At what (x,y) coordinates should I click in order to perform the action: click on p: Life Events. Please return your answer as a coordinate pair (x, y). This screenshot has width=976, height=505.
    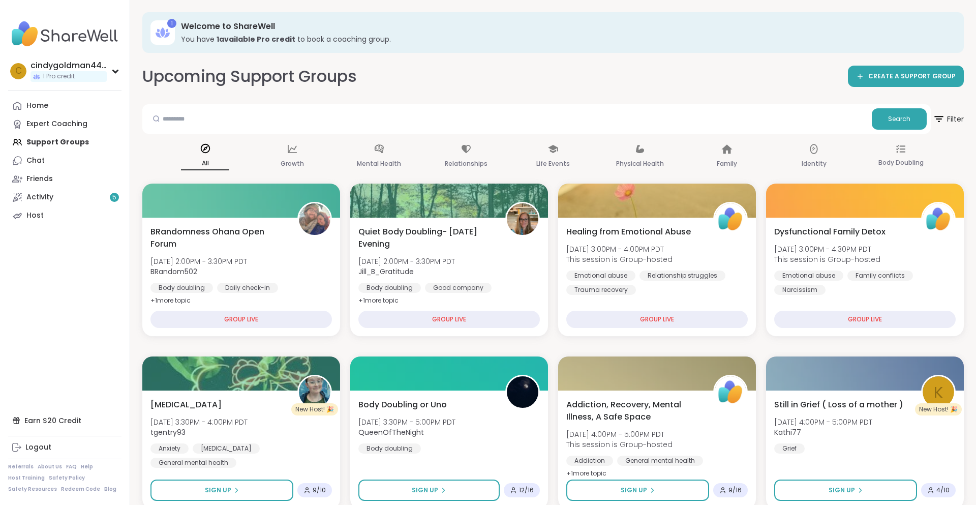
    Looking at the image, I should click on (553, 164).